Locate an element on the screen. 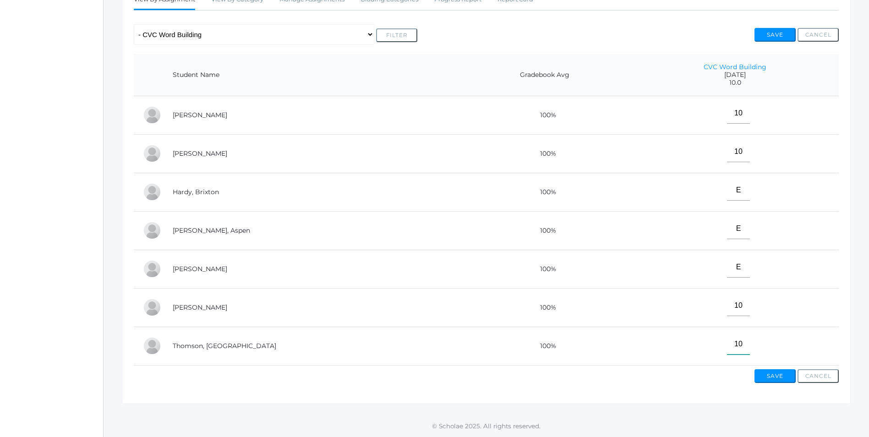 Image resolution: width=869 pixels, height=437 pixels. div: Abigail Backstrom is located at coordinates (152, 115).